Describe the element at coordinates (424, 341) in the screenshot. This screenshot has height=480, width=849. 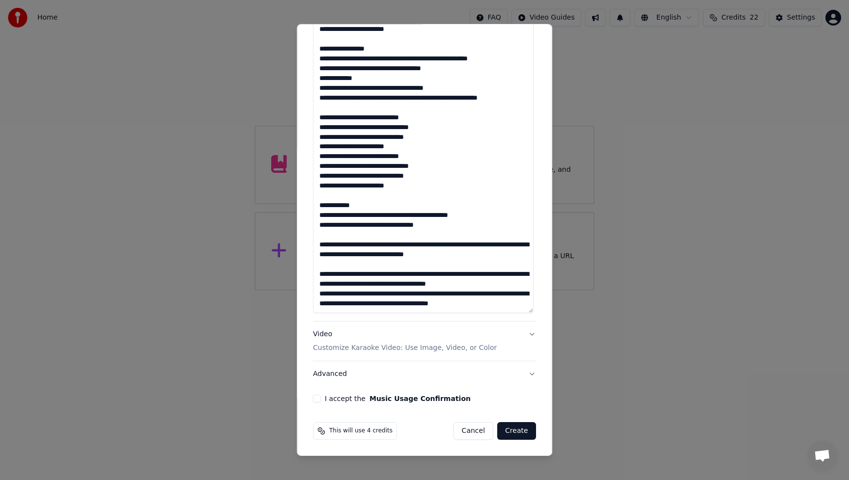
I see `button: VideoCustomize Karaoke Video: Use Image, Video, or Color` at that location.